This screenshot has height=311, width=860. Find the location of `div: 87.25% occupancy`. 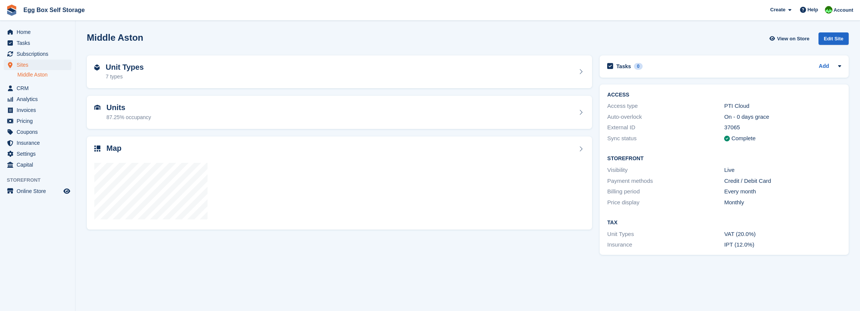

div: 87.25% occupancy is located at coordinates (129, 117).